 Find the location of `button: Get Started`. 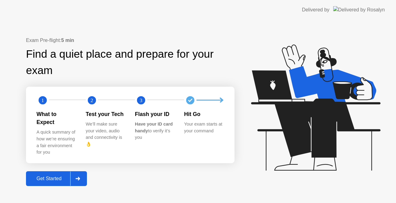

button: Get Started is located at coordinates (56, 179).